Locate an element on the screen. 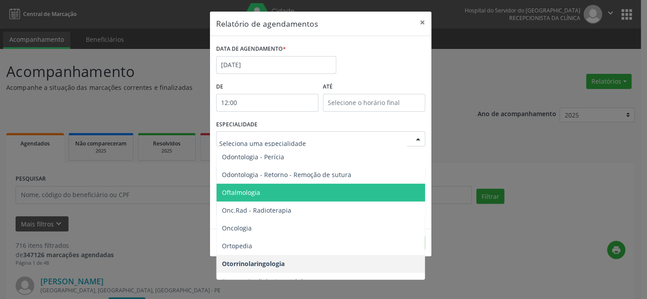 Image resolution: width=647 pixels, height=299 pixels. input: Seleciona uma especialidade is located at coordinates (313, 143).